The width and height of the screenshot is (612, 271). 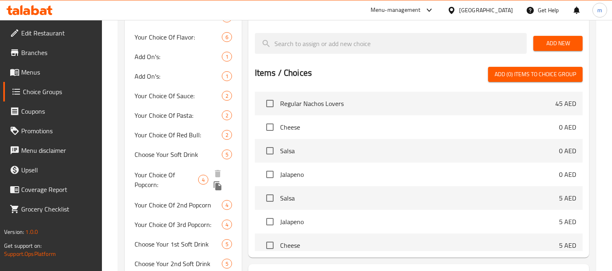 What do you see at coordinates (566, 104) in the screenshot?
I see `p: 45 AED` at bounding box center [566, 104].